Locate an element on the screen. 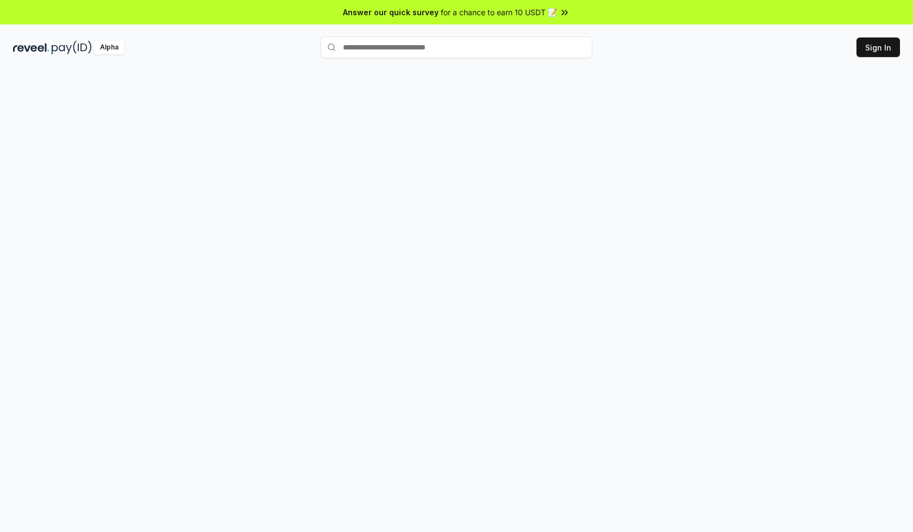  span: for a chance to earn 10 USDT 📝 is located at coordinates (499, 12).